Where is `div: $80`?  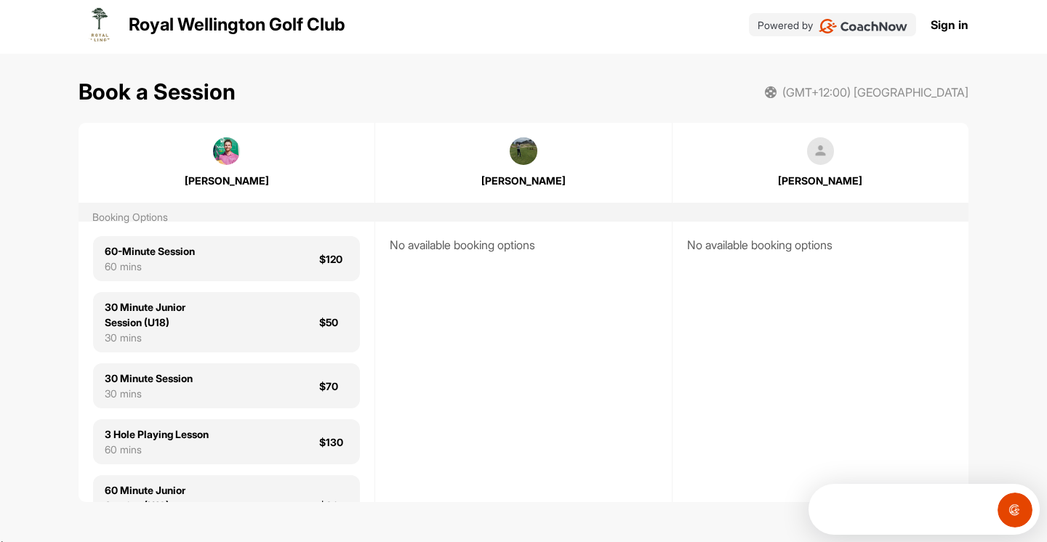 div: $80 is located at coordinates (334, 505).